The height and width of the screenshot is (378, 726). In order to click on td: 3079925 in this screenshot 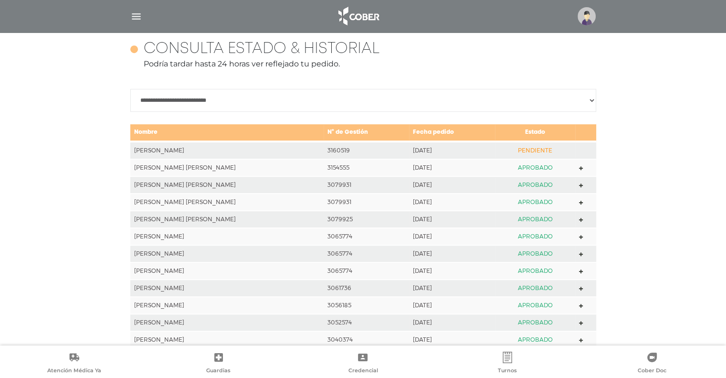, I will do `click(366, 219)`.